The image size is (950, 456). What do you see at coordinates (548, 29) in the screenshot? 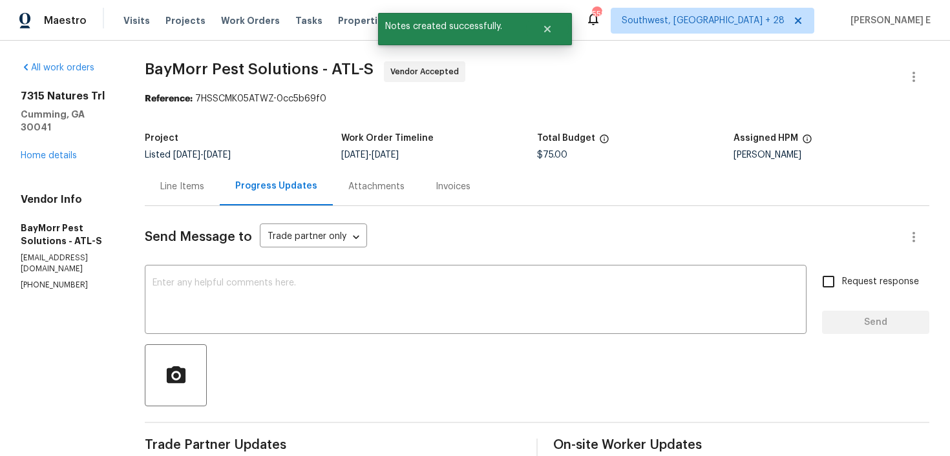
I see `button: Close` at bounding box center [548, 29].